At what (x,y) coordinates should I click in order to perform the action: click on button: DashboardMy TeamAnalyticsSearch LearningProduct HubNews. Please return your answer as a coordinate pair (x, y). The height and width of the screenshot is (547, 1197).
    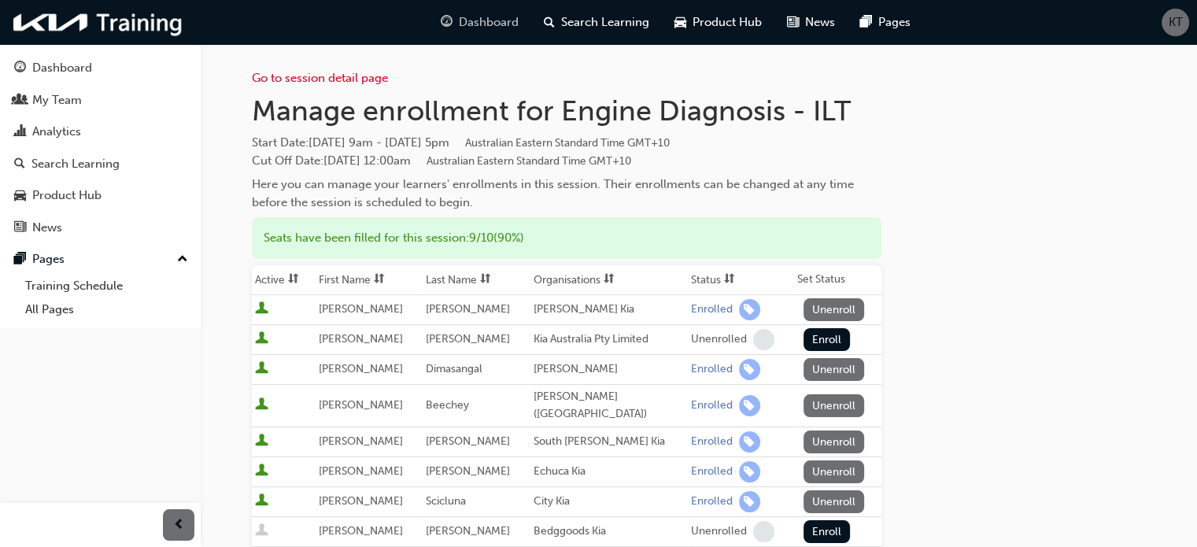
    Looking at the image, I should click on (100, 147).